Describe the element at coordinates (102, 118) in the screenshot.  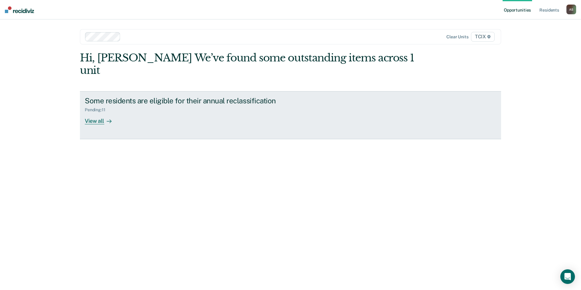
I see `div: View all` at that location.